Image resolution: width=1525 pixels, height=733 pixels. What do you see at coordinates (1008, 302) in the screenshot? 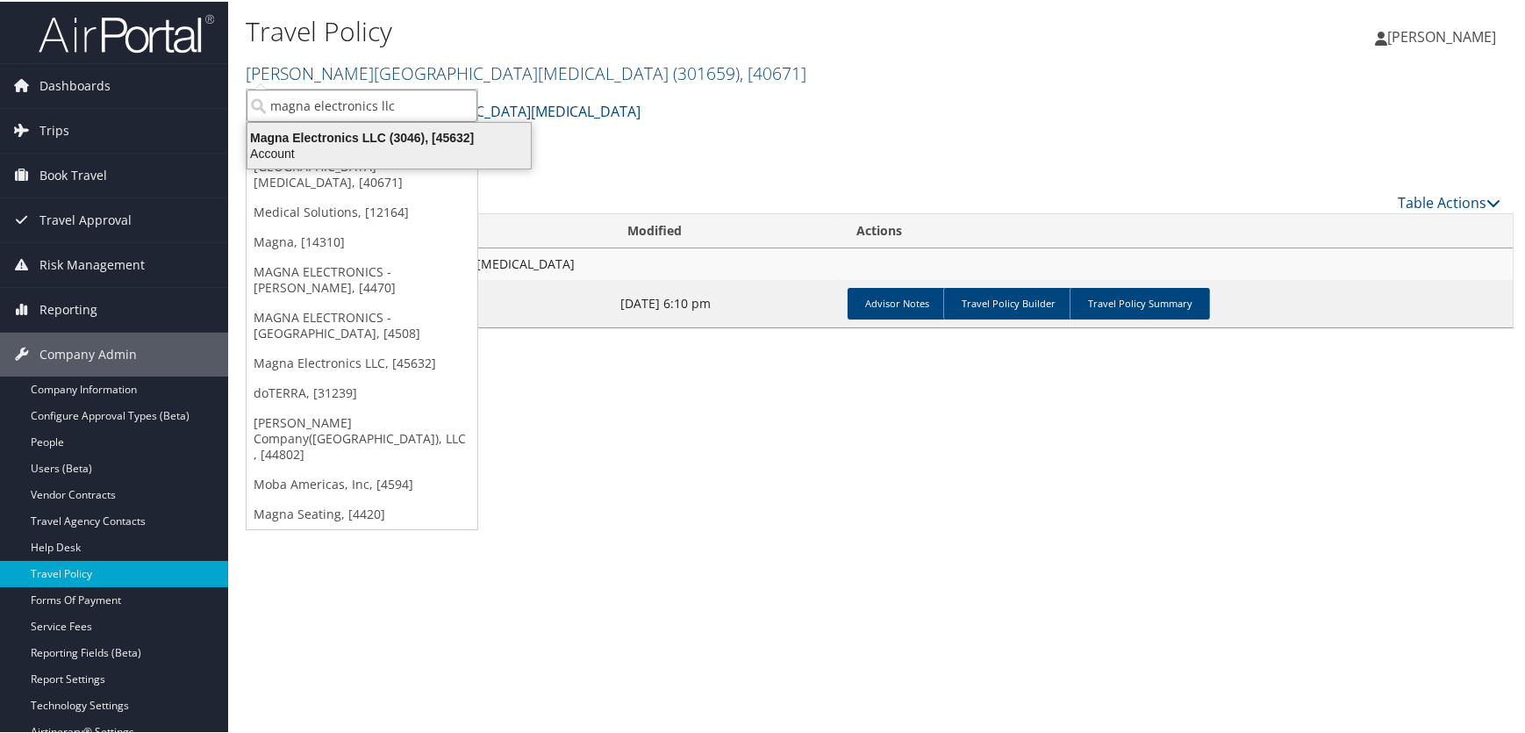
I see `a: Travel Policy Builder` at bounding box center [1008, 302].